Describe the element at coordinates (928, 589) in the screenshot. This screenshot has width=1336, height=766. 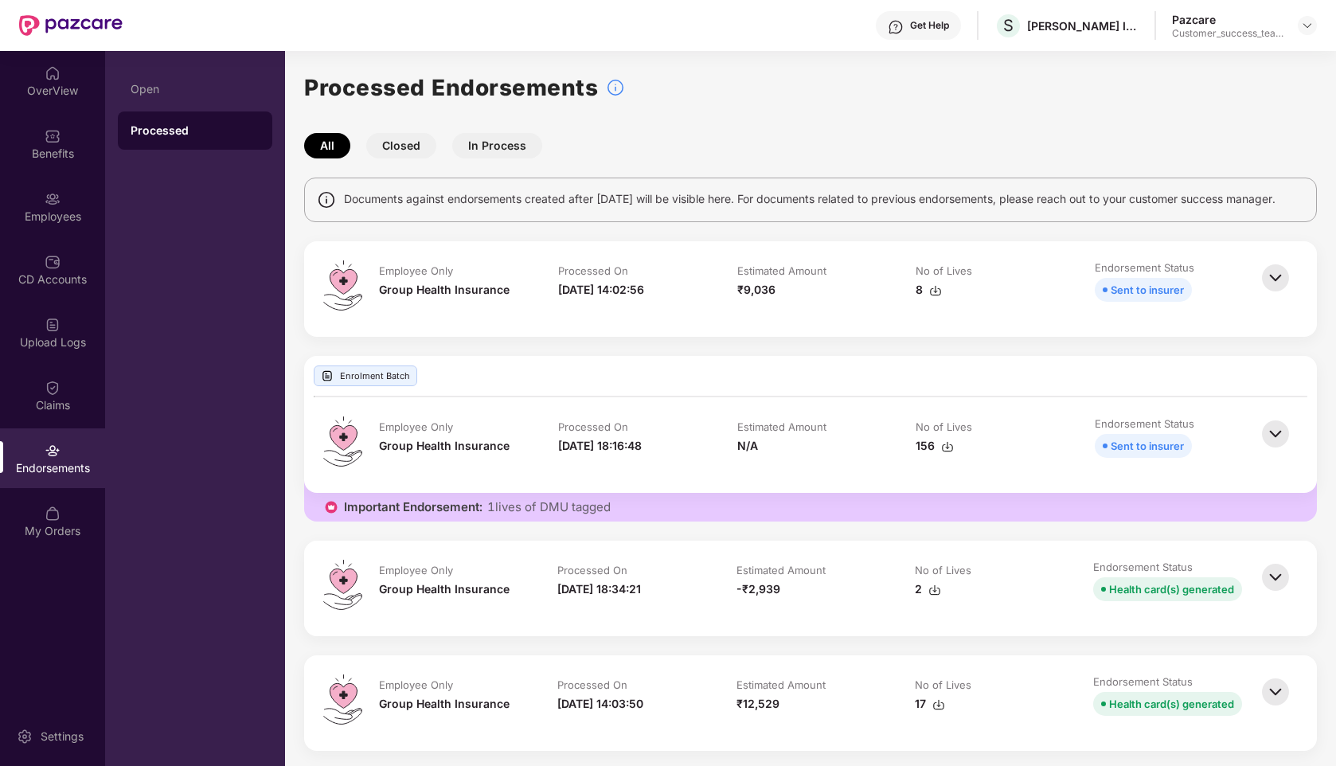
I see `div: 2` at that location.